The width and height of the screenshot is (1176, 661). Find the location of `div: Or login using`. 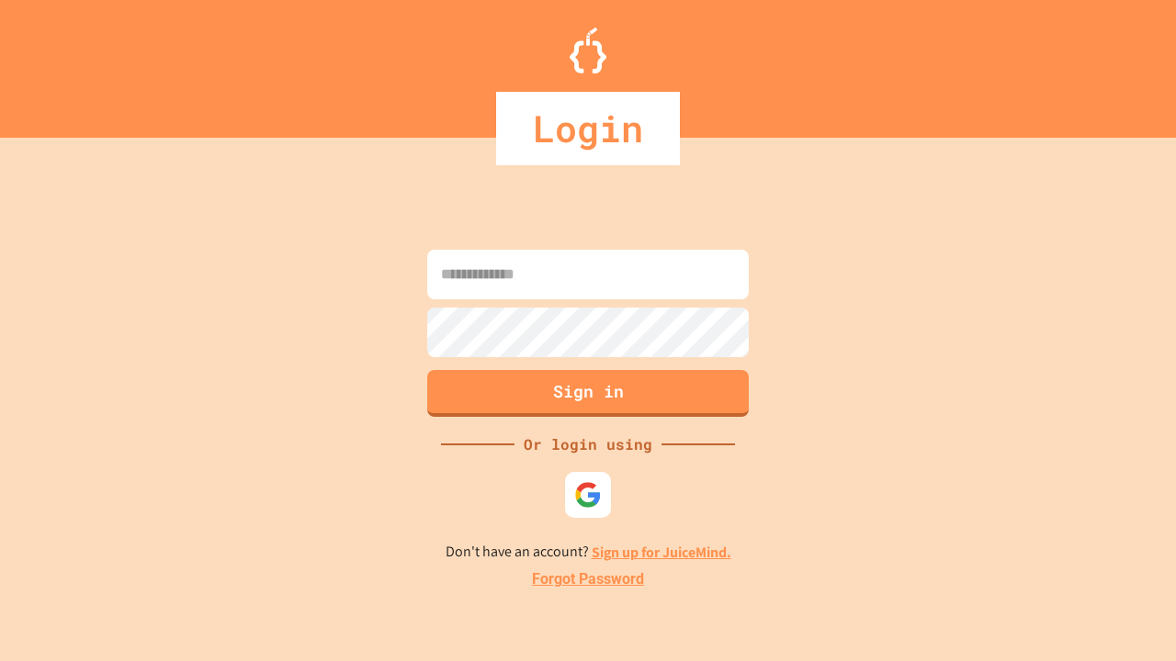

div: Or login using is located at coordinates (588, 445).